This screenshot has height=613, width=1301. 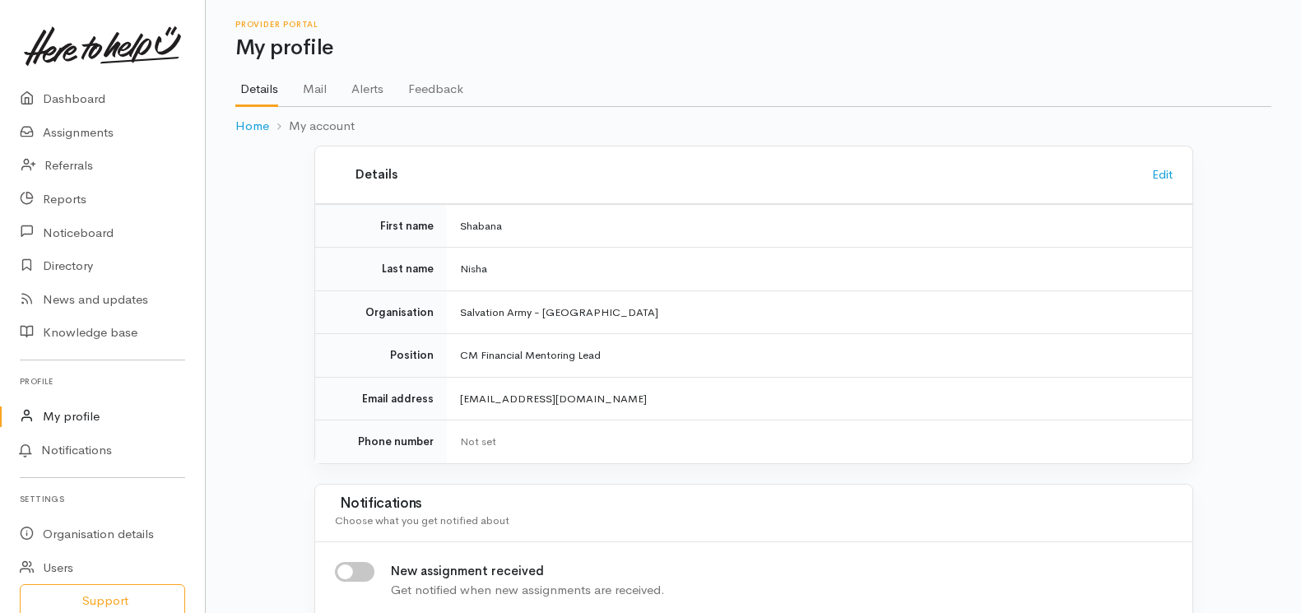 What do you see at coordinates (820, 356) in the screenshot?
I see `td: CM Financial Mentoring Lead` at bounding box center [820, 356].